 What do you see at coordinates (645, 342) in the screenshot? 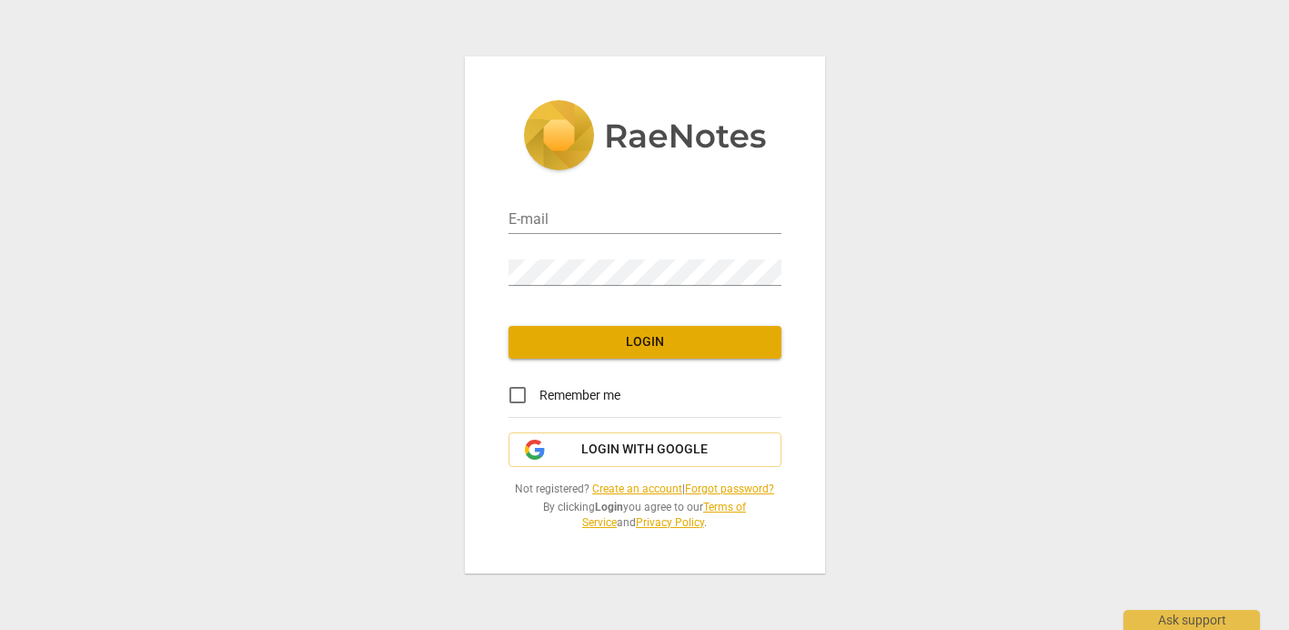
I see `span: Login` at bounding box center [645, 342].